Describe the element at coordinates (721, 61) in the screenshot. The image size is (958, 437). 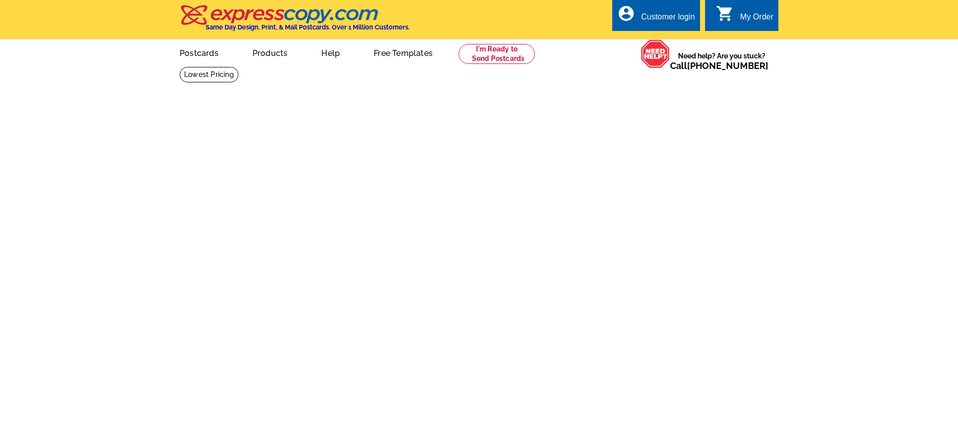
I see `span: Need help? Are you stuck?` at that location.